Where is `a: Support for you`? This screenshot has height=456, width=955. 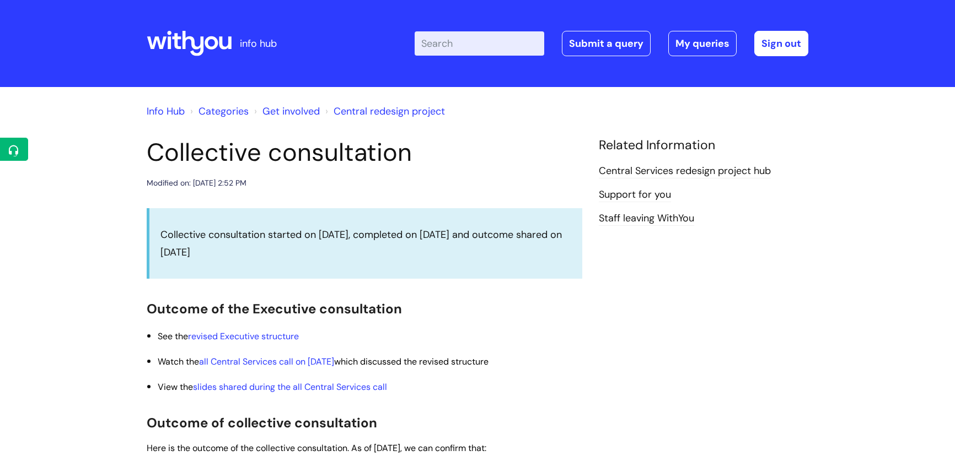 a: Support for you is located at coordinates (634, 195).